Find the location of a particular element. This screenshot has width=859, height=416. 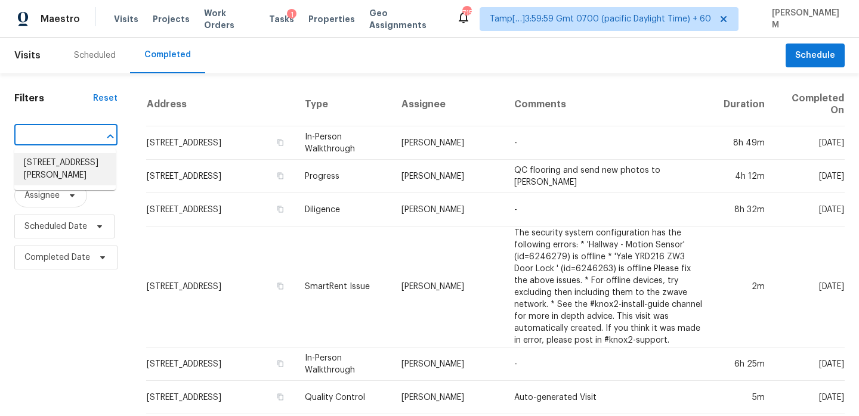

span: Completed Date is located at coordinates (57, 258).